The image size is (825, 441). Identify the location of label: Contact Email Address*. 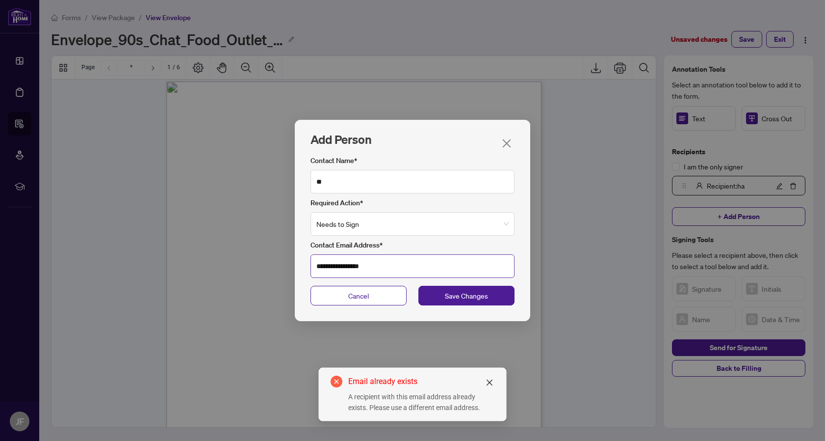
(413, 245).